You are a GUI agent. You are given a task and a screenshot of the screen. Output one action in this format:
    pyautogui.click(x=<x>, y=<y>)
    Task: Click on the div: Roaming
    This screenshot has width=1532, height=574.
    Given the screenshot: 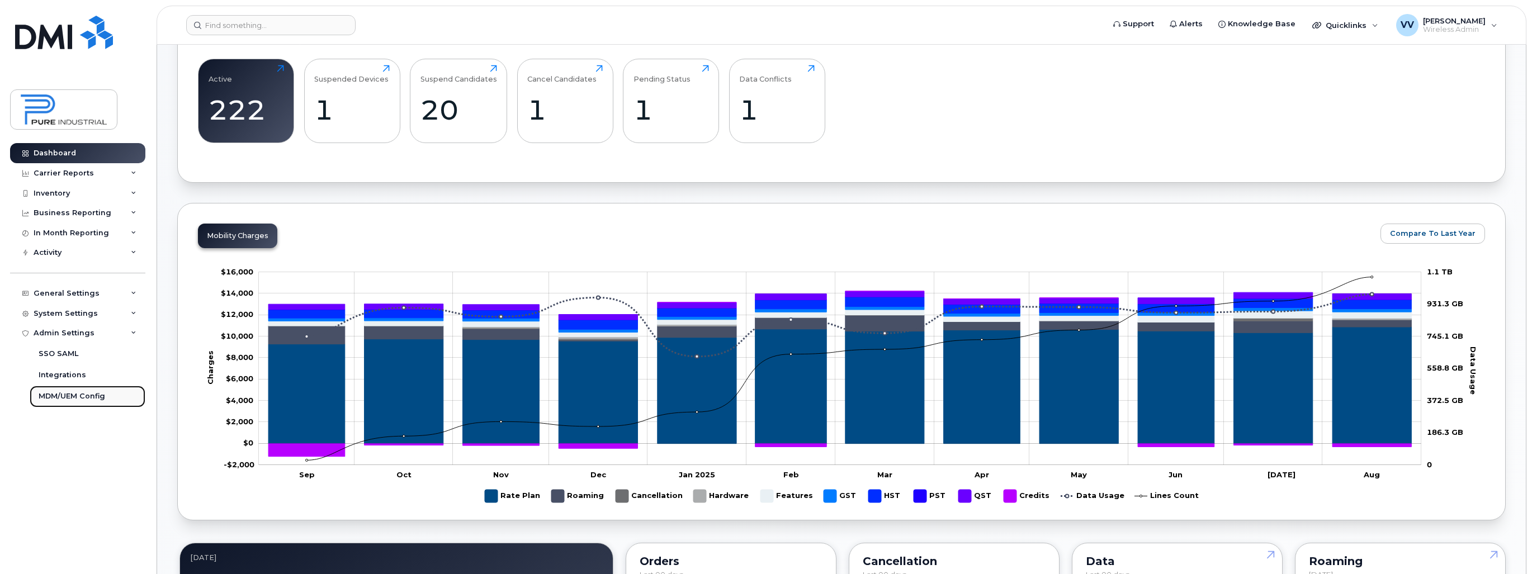 What is the action you would take?
    pyautogui.click(x=1400, y=561)
    